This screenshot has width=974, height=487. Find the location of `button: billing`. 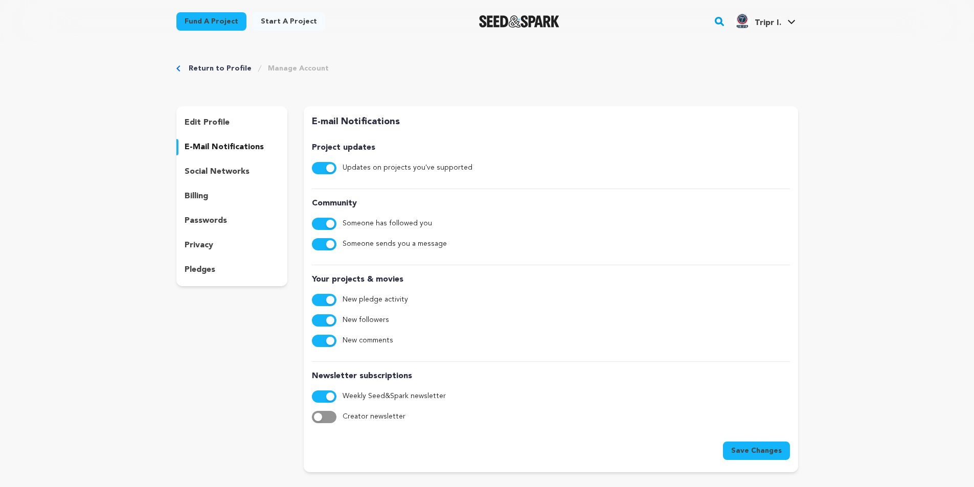

button: billing is located at coordinates (232, 196).